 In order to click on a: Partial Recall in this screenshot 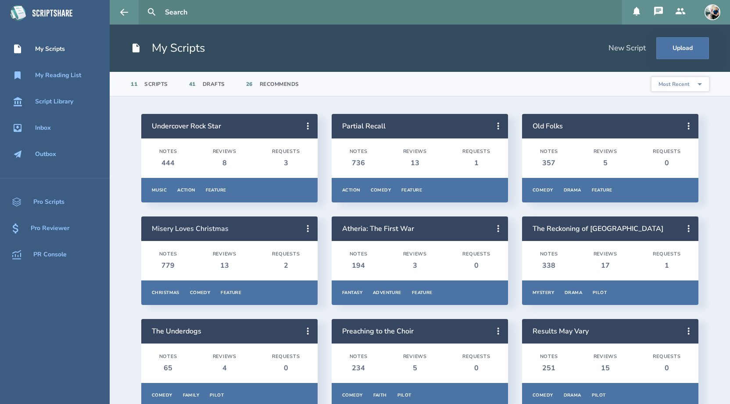, I will do `click(363, 126)`.